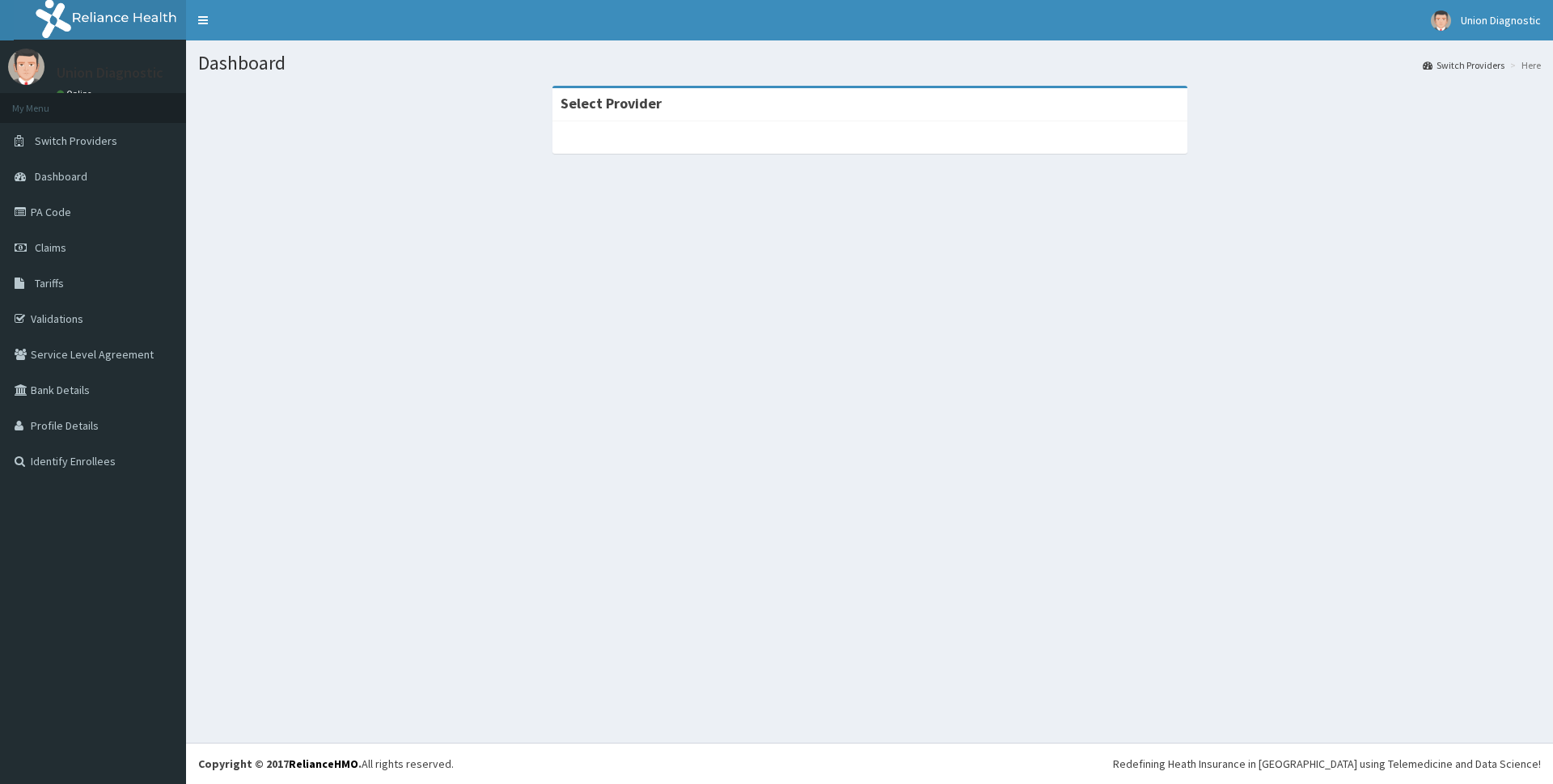 The width and height of the screenshot is (1553, 784). Describe the element at coordinates (870, 63) in the screenshot. I see `h1: Dashboard` at that location.